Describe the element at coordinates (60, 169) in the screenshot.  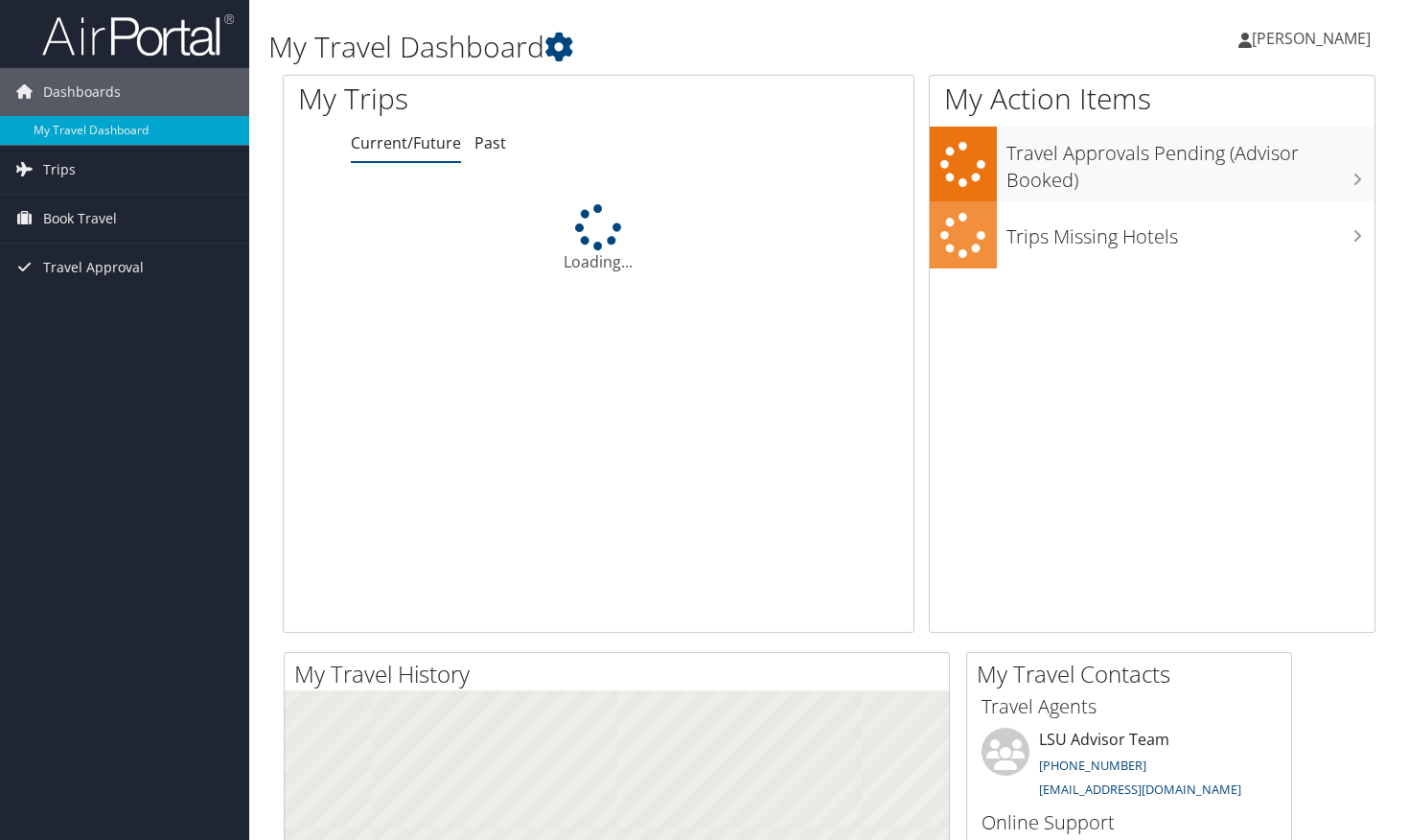
I see `span: Trips` at that location.